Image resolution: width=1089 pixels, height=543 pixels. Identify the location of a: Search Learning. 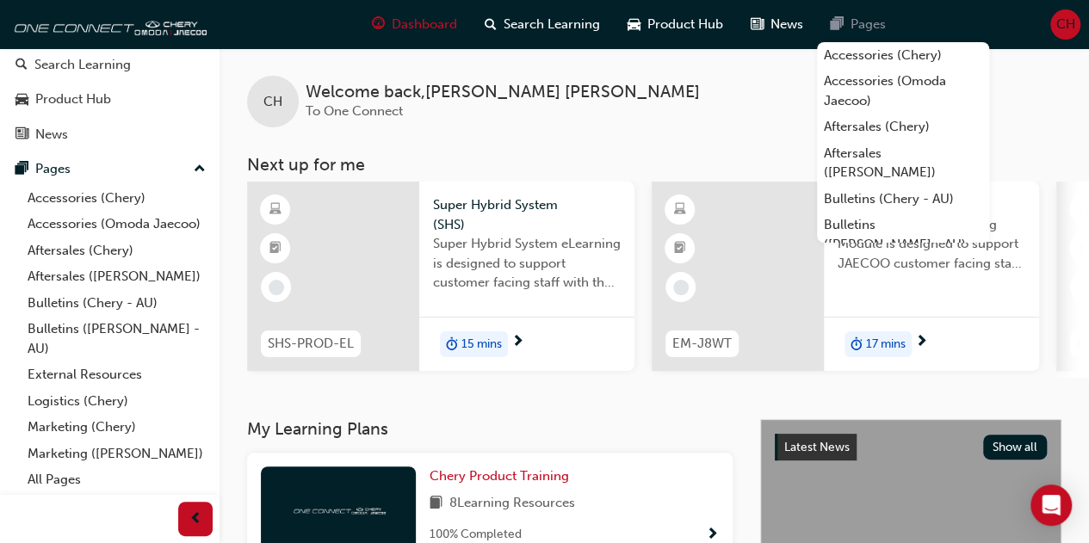
(109, 65).